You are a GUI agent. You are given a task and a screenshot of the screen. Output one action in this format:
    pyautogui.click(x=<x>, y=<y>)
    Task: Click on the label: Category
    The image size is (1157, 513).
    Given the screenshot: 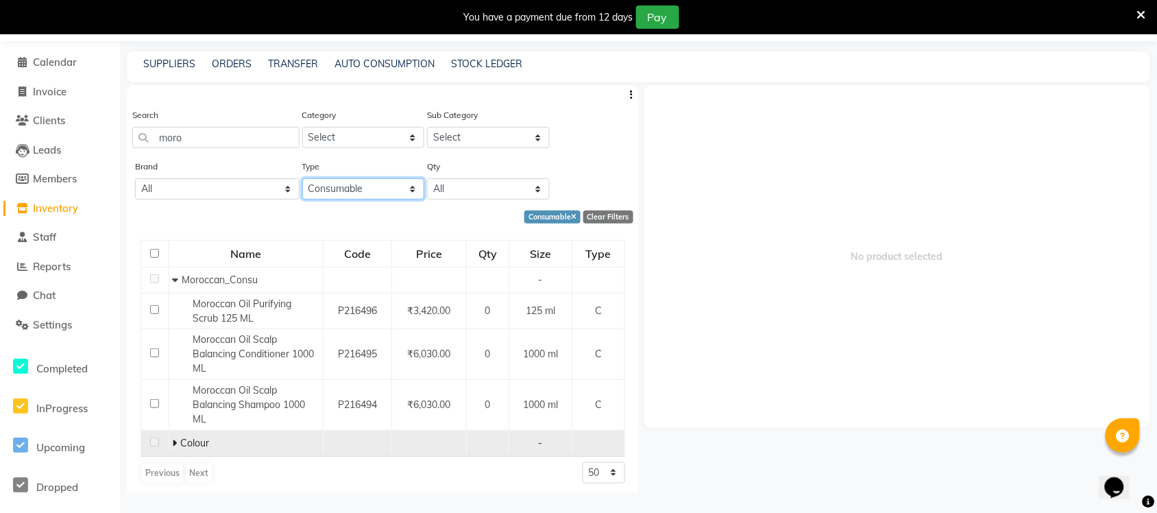 What is the action you would take?
    pyautogui.click(x=319, y=115)
    